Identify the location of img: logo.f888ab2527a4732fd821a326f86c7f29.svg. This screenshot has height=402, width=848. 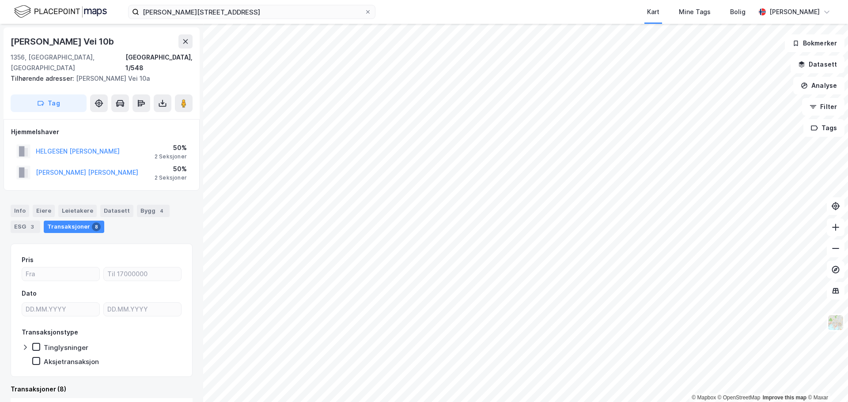
(60, 11).